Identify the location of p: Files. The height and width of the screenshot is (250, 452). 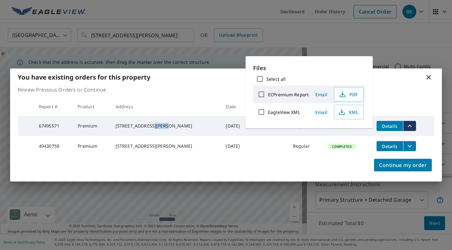
(309, 68).